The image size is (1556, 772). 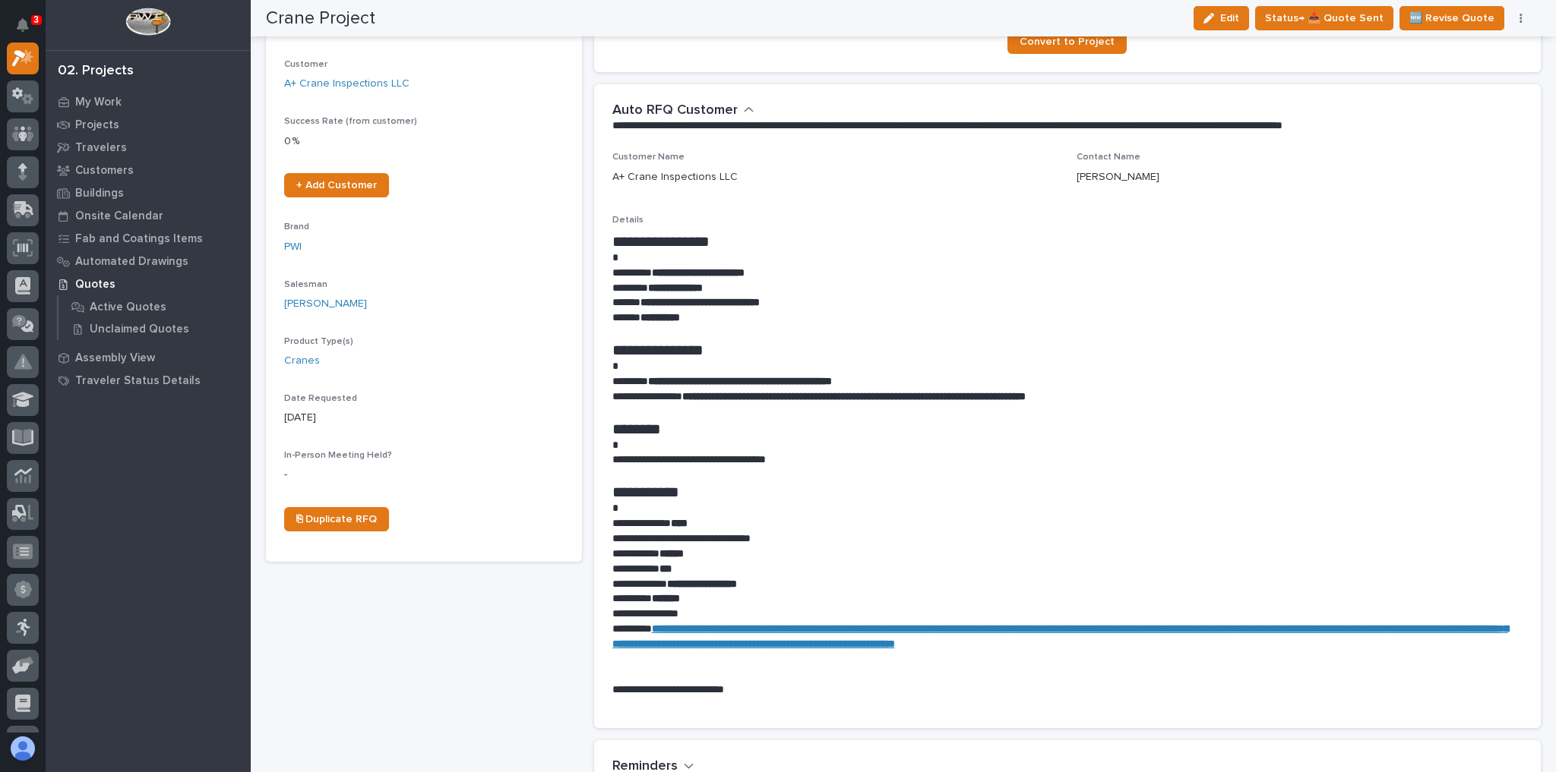 I want to click on div: 02. Projects, so click(x=96, y=71).